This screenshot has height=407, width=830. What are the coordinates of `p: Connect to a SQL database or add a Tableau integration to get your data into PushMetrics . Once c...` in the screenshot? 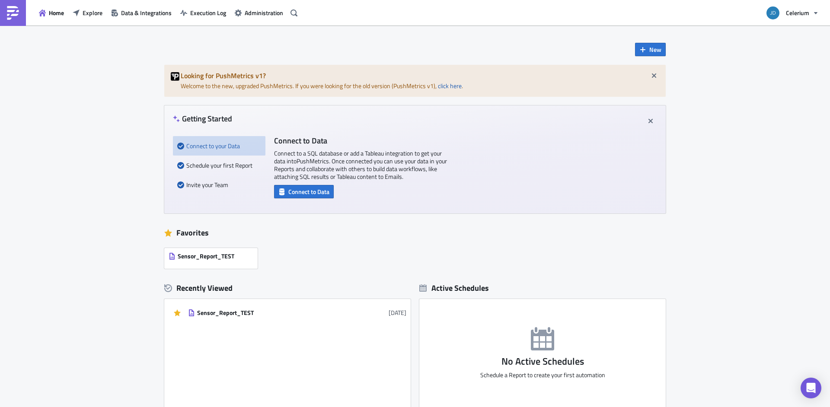 It's located at (361, 165).